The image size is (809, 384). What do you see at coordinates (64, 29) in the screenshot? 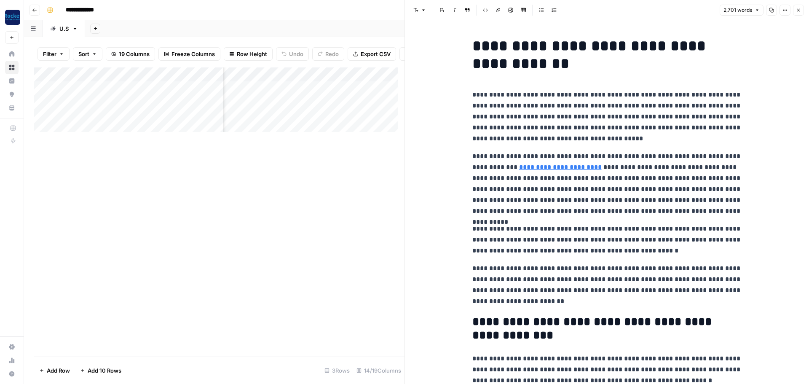
I see `a: U.S` at bounding box center [64, 29].